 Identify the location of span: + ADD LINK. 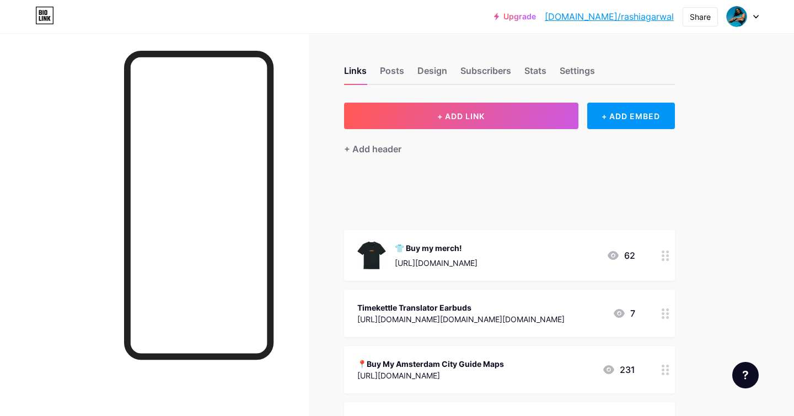
(461, 116).